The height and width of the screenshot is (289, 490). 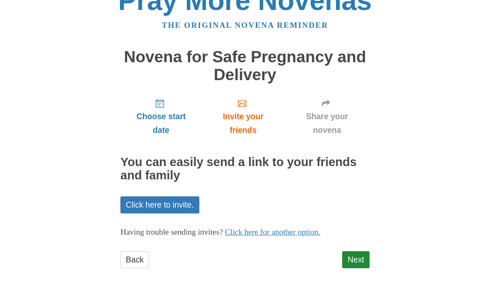 I want to click on h2: You can easily send a link to your friends and family, so click(x=245, y=169).